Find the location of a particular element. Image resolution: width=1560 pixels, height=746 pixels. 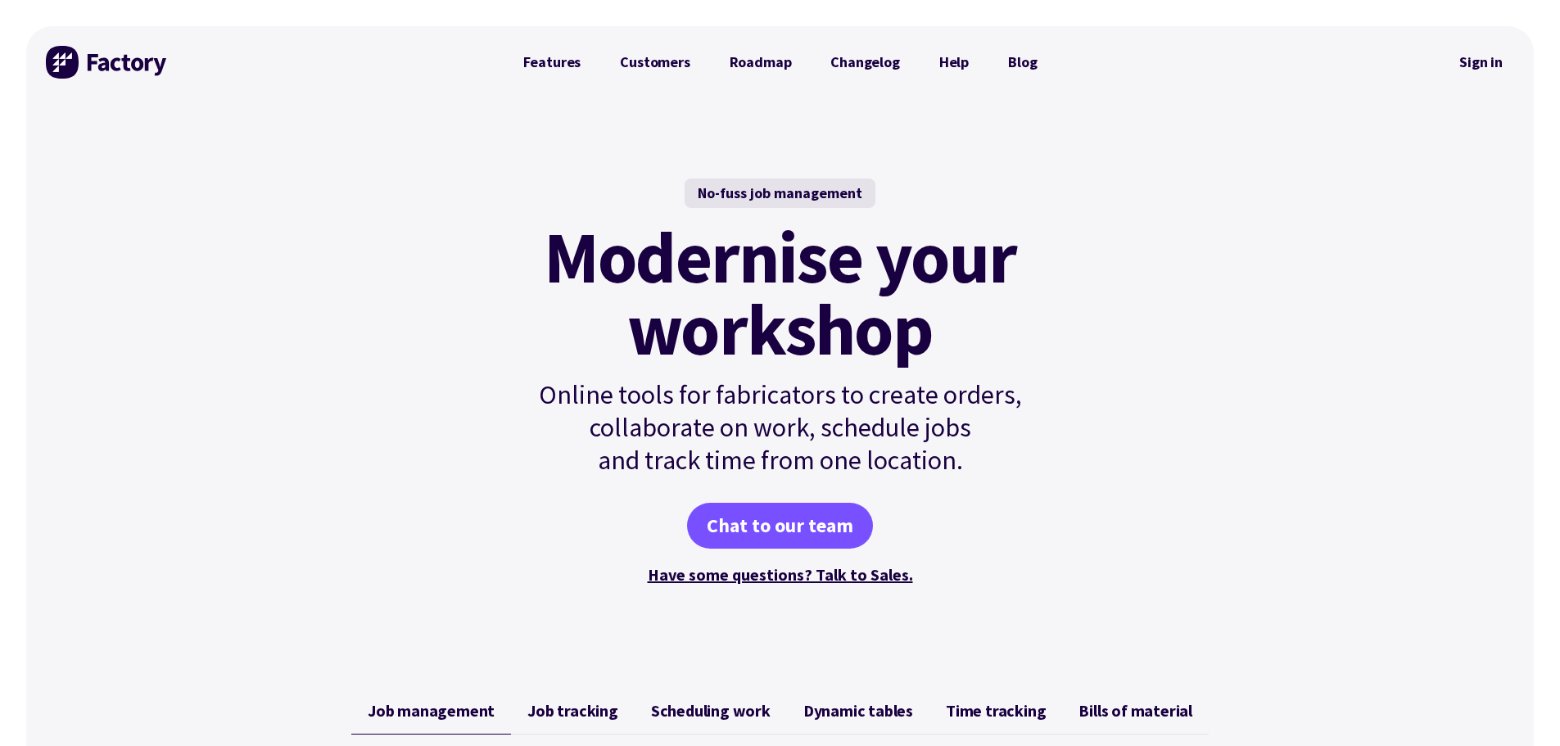

a: Features is located at coordinates (552, 62).